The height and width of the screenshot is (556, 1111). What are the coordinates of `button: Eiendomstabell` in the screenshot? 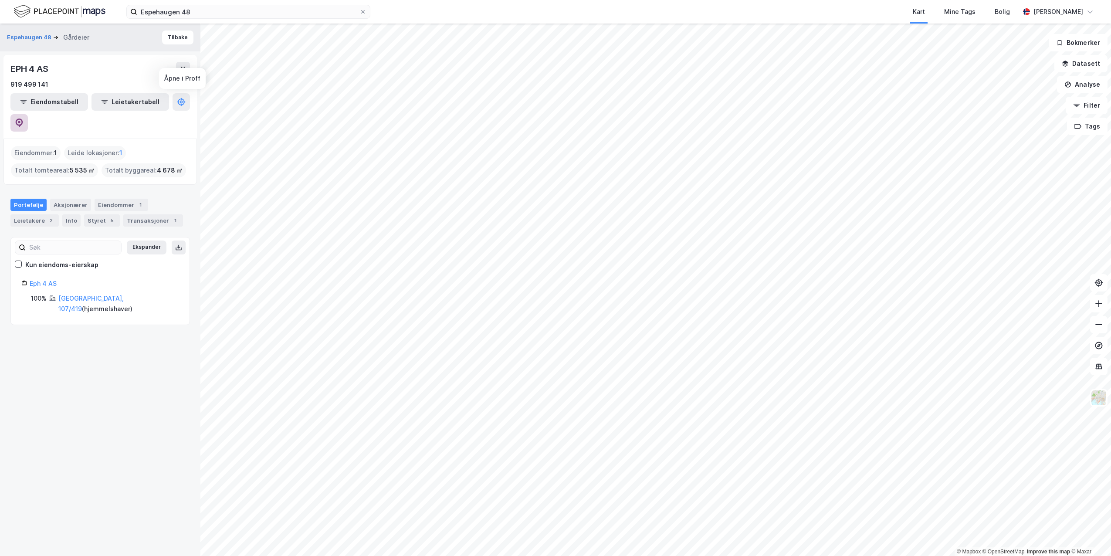 It's located at (49, 102).